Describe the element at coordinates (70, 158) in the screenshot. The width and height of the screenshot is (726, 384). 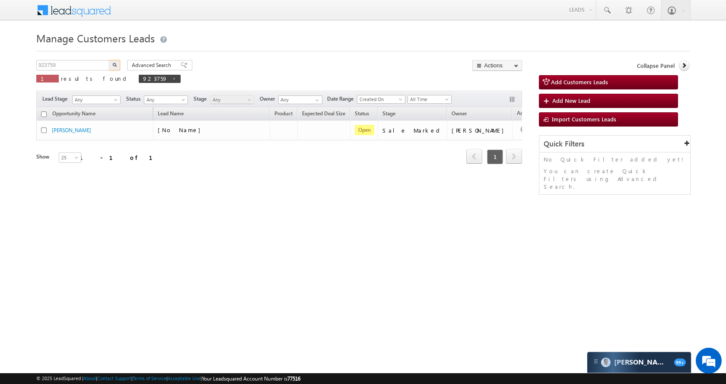
I see `a: 25` at that location.